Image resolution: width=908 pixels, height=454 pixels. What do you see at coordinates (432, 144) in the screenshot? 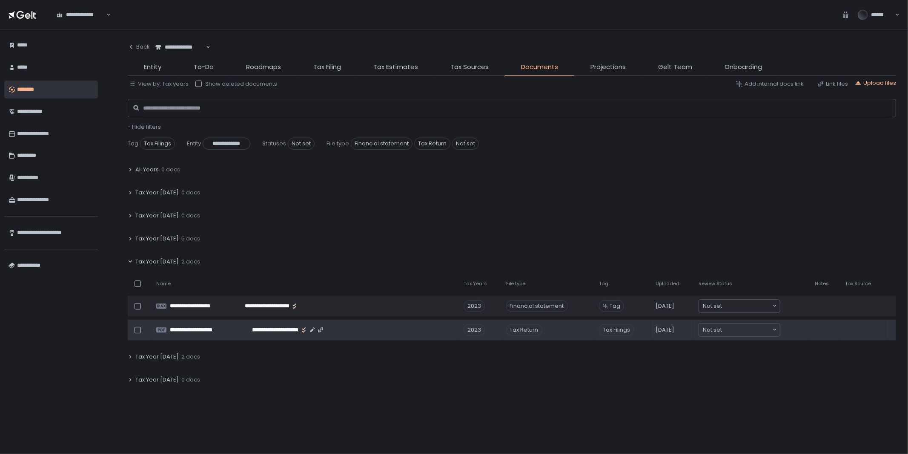
I see `span: Tax Return` at bounding box center [432, 144].